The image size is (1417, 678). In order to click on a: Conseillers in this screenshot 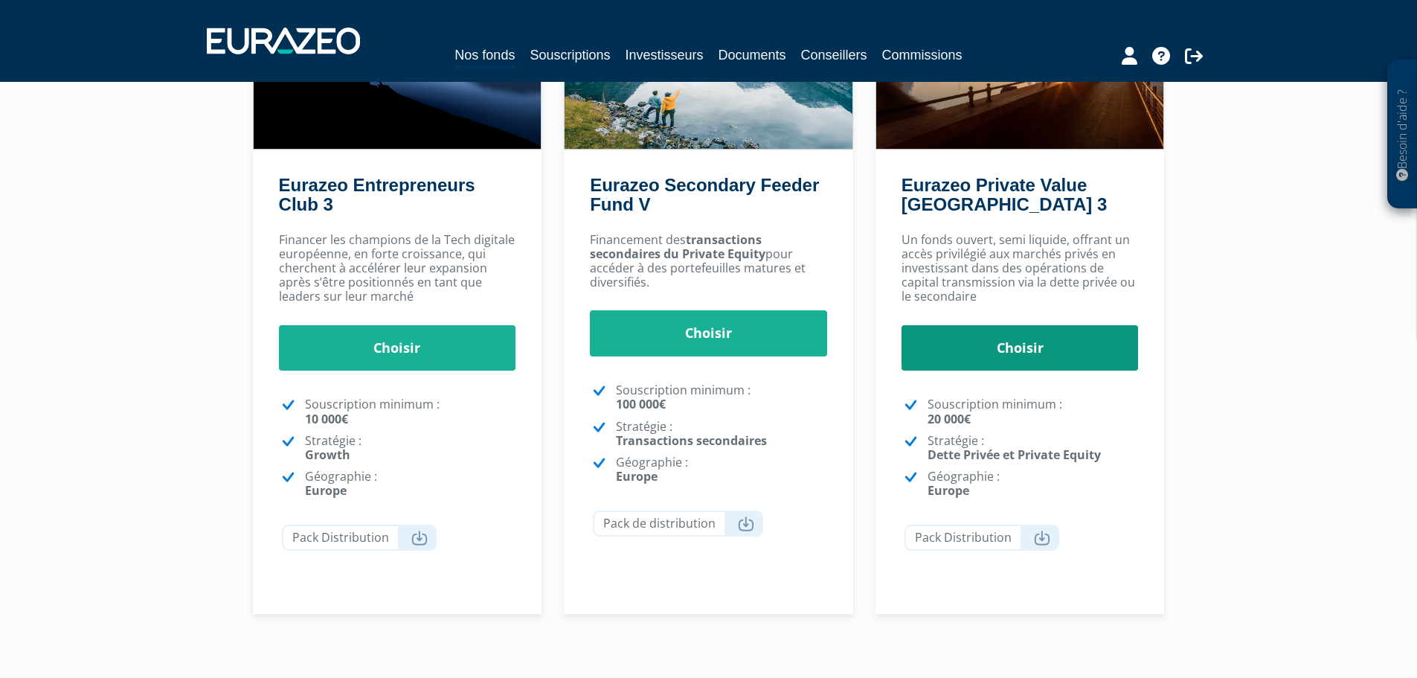, I will do `click(834, 55)`.